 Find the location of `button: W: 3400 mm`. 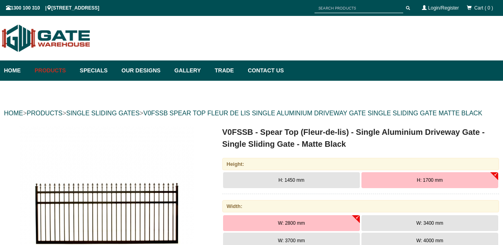

button: W: 3400 mm is located at coordinates (430, 223).